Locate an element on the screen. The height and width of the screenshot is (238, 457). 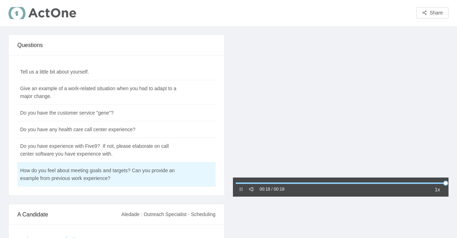
td: Do you have experience with Five9? If not, please elaborate on call center software you have expe... is located at coordinates (99, 150).